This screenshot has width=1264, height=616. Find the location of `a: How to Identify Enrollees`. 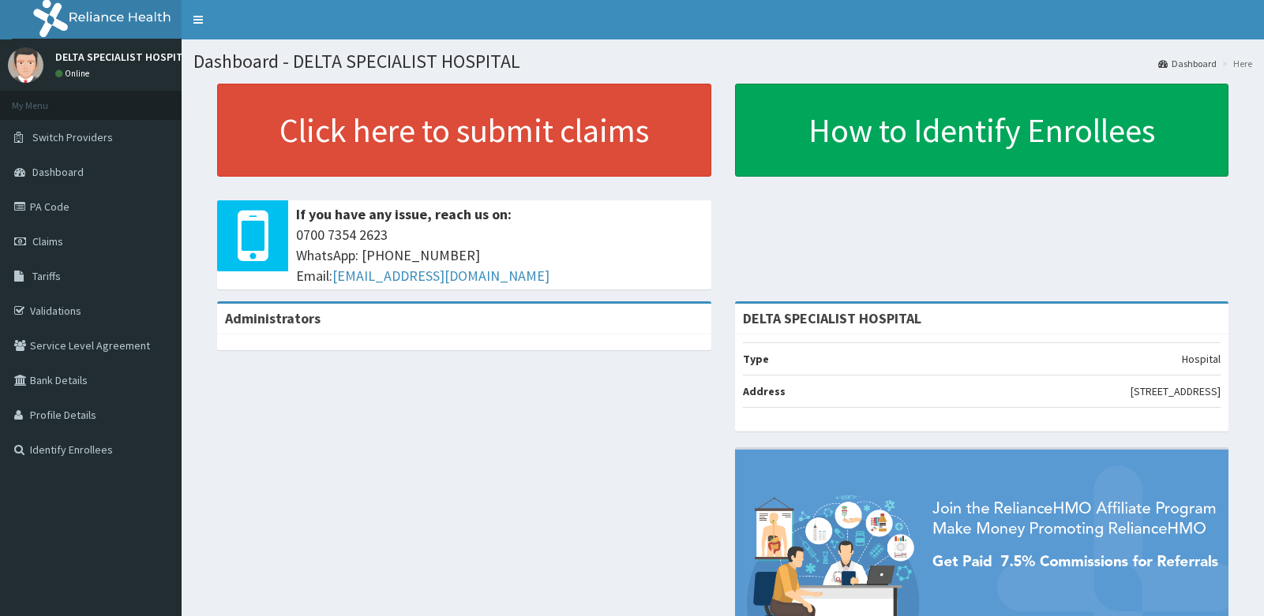

a: How to Identify Enrollees is located at coordinates (982, 130).